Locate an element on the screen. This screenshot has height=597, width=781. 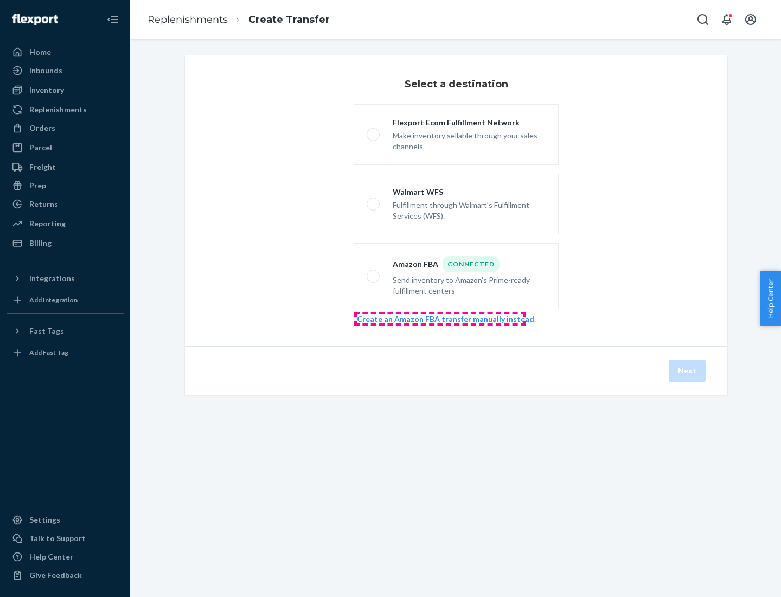
div: Parcel is located at coordinates (41, 148).